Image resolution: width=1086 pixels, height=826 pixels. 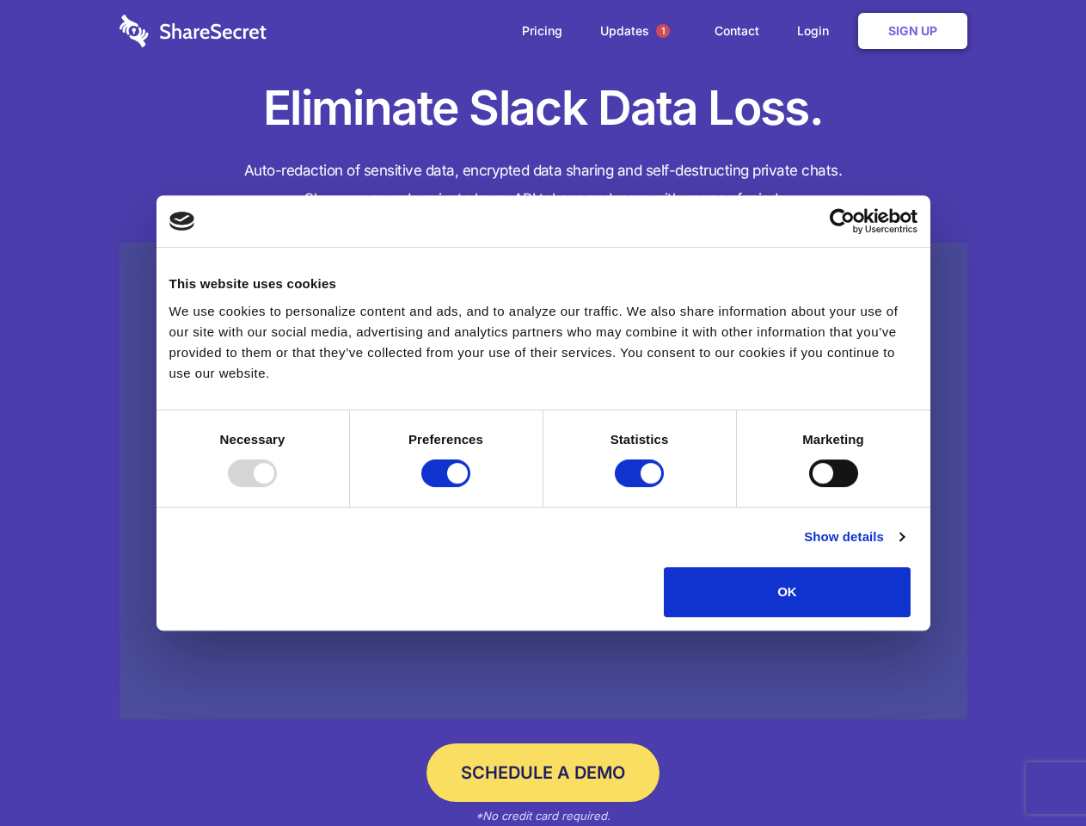 I want to click on a: Pricing, so click(x=542, y=31).